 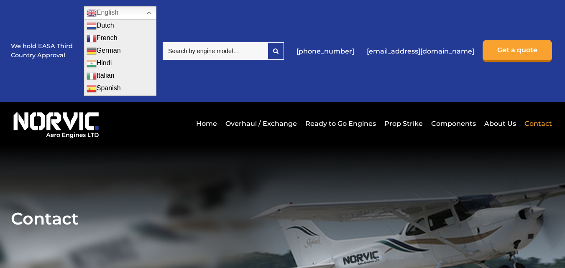 What do you see at coordinates (92, 76) in the screenshot?
I see `img: it` at bounding box center [92, 76].